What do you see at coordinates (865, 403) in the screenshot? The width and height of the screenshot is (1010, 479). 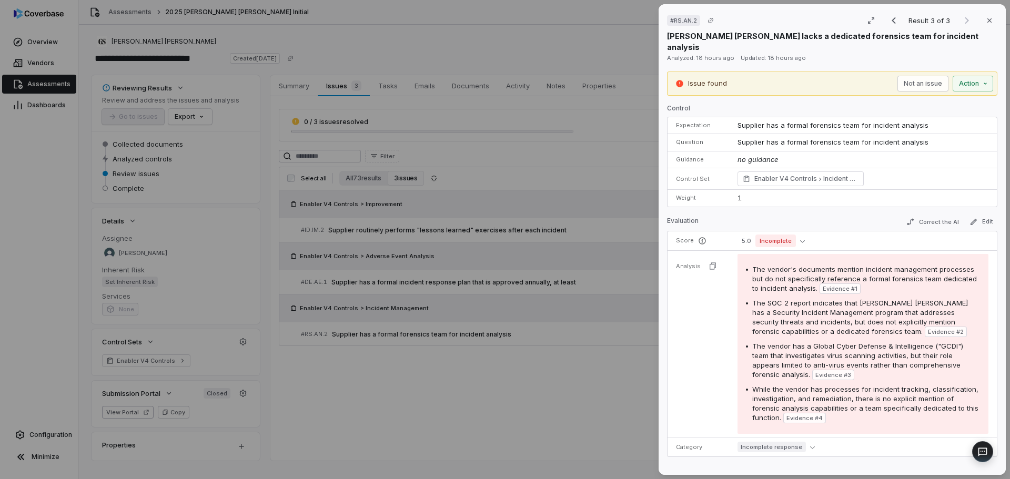 I see `span: While the vendor has processes for incident tracking, classification, investigation, and remediat...` at bounding box center [865, 403].